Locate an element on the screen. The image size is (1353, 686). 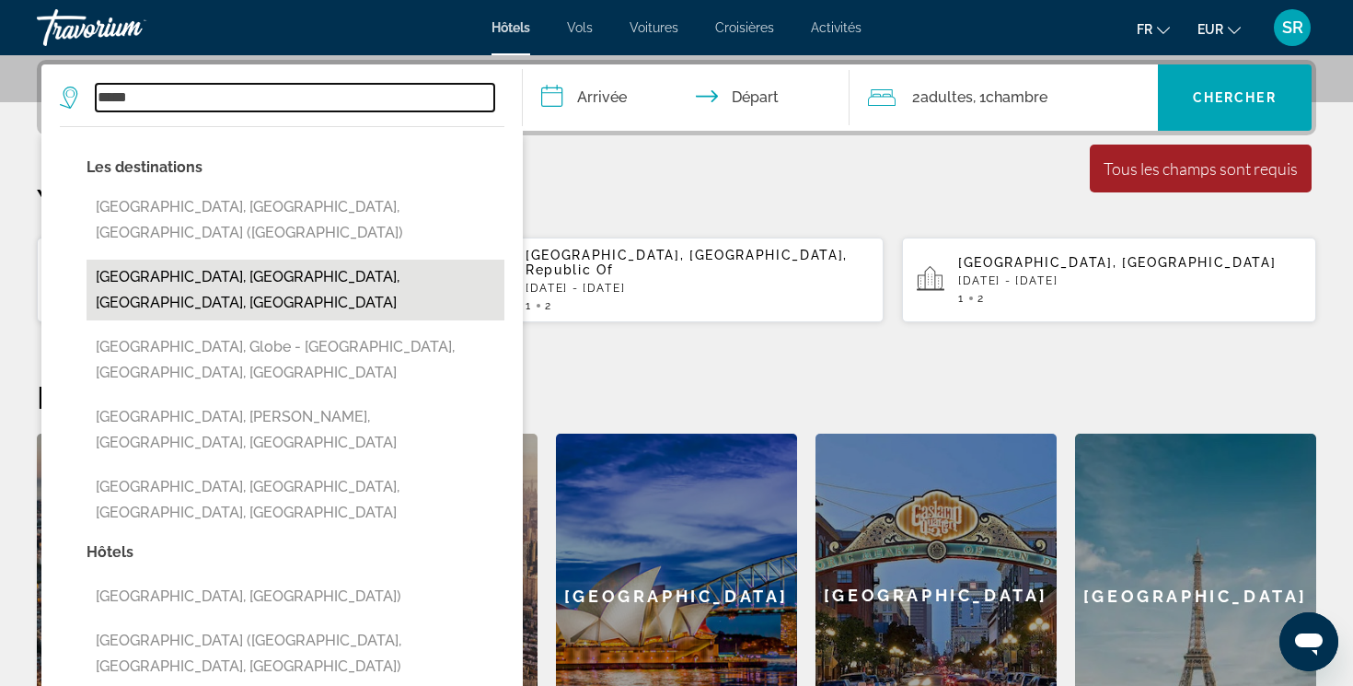
a: Hôtels is located at coordinates (511, 28).